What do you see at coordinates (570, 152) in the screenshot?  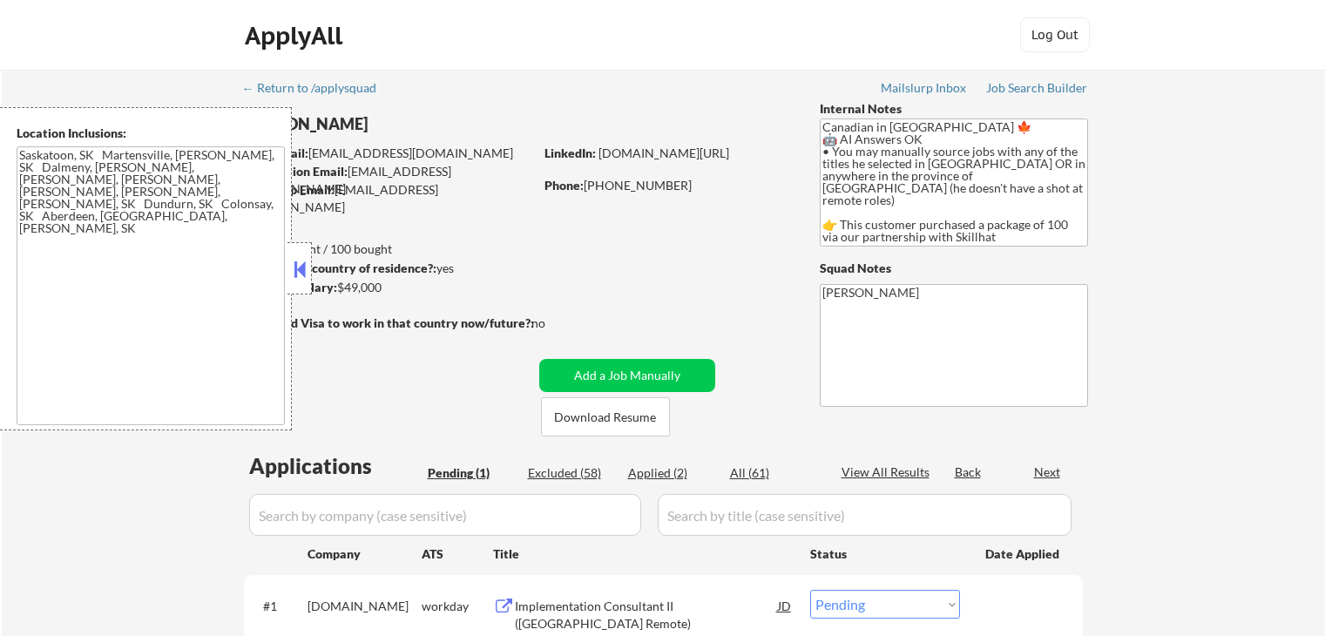 I see `strong: LinkedIn:` at bounding box center [570, 152].